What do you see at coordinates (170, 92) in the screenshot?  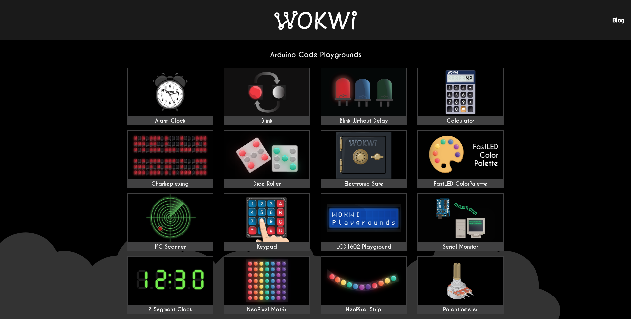 I see `img: Alarm Clock` at bounding box center [170, 92].